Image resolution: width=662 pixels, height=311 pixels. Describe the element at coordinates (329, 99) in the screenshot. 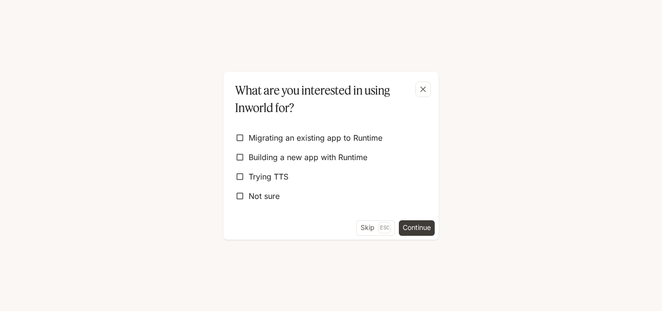

I see `p: What are you interested in using Inworld for?` at that location.